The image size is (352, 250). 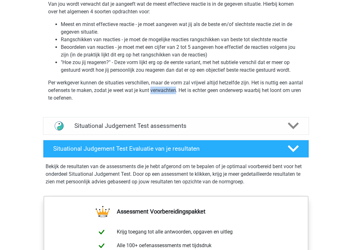 What do you see at coordinates (183, 66) in the screenshot?
I see `li: "Hoe zou jij reageren?" - Deze vorm lijkt erg op de eerste variant, met het subtiele verschil dat...` at bounding box center [183, 66].